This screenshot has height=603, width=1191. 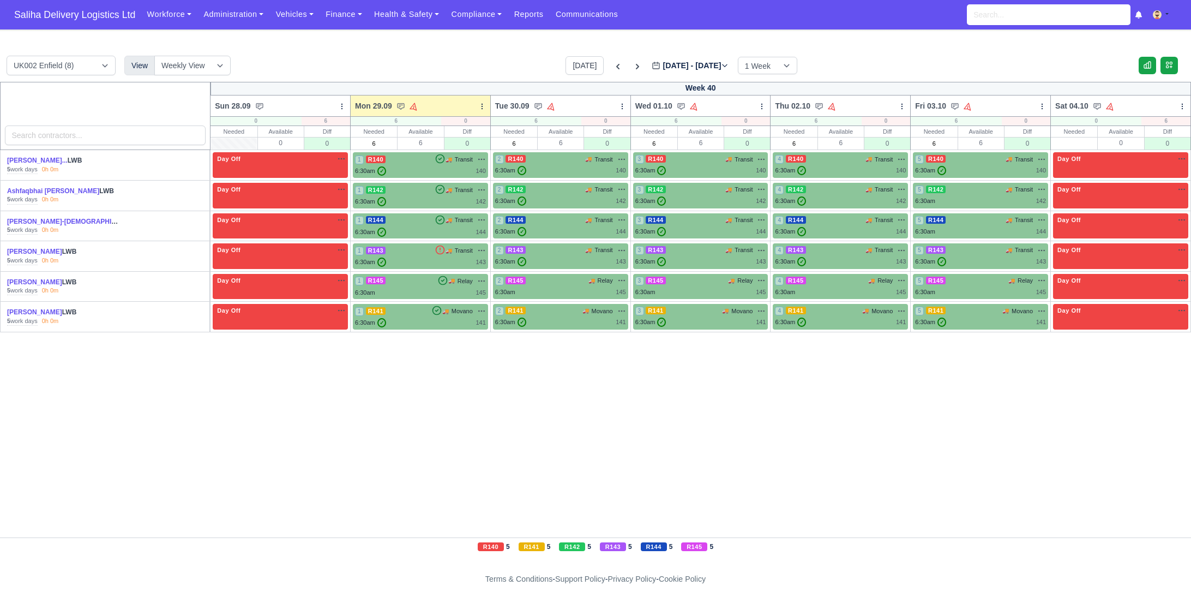 What do you see at coordinates (50, 261) in the screenshot?
I see `div: 0h 0m` at bounding box center [50, 261].